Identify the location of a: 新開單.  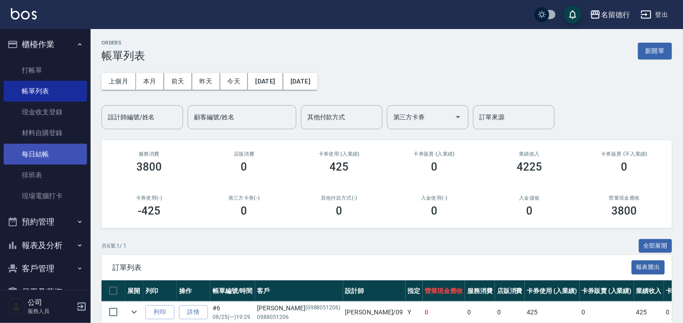
(655, 50).